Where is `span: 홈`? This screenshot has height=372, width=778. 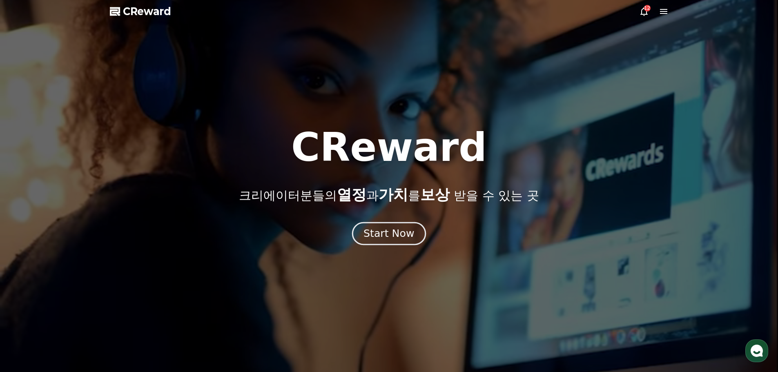
span: 홈 is located at coordinates (28, 274).